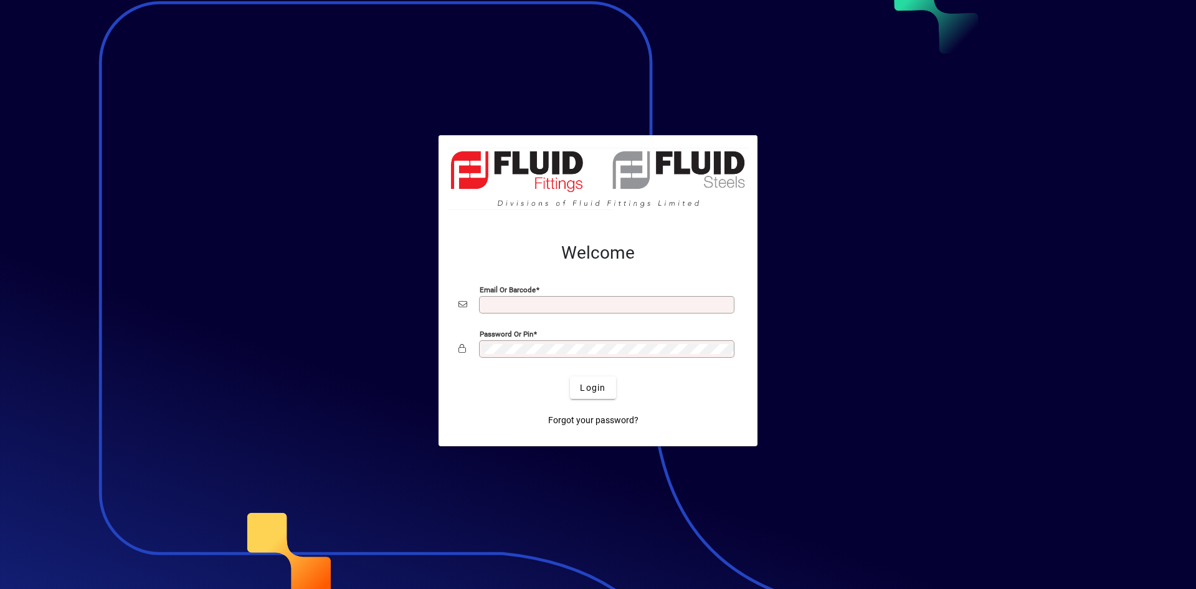 Image resolution: width=1196 pixels, height=589 pixels. I want to click on mat-label: Password or Pin, so click(506, 334).